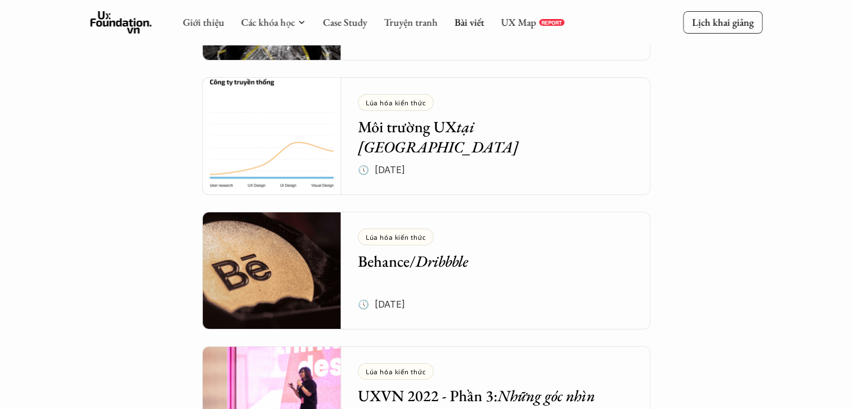 The width and height of the screenshot is (852, 409). Describe the element at coordinates (488, 261) in the screenshot. I see `h5: Behance/` at that location.